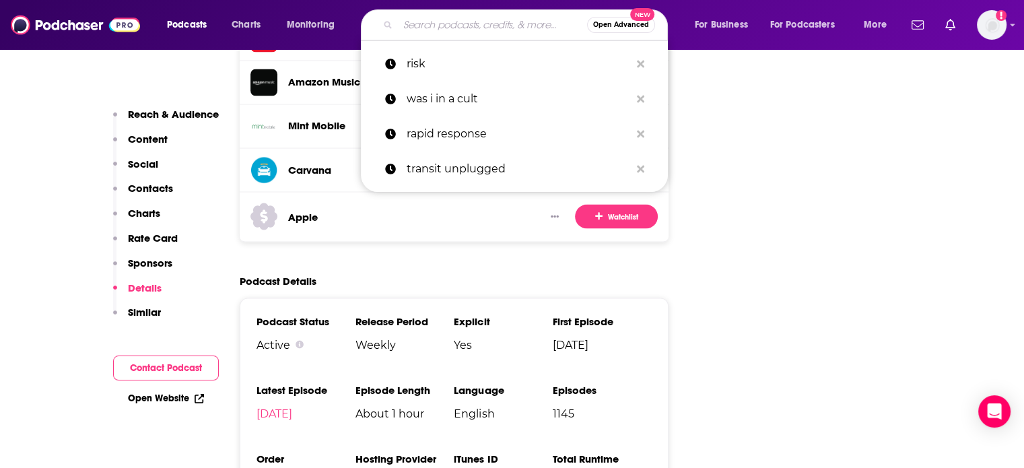  What do you see at coordinates (137, 318) in the screenshot?
I see `button: Similar` at bounding box center [137, 318].